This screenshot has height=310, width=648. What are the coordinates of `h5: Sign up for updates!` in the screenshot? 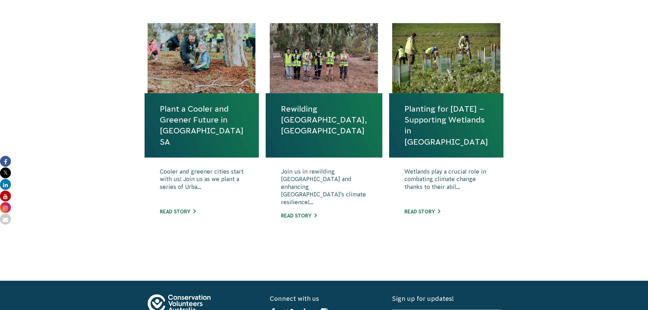 It's located at (446, 298).